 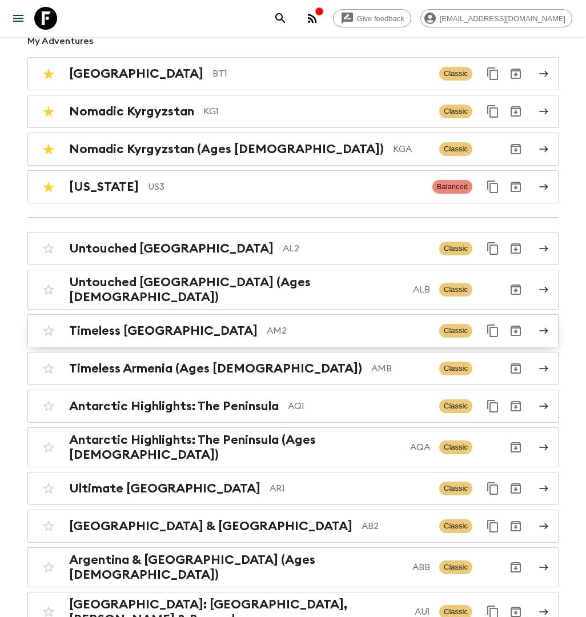 What do you see at coordinates (174, 406) in the screenshot?
I see `h2: Antarctic Highlights: The Peninsula` at bounding box center [174, 406].